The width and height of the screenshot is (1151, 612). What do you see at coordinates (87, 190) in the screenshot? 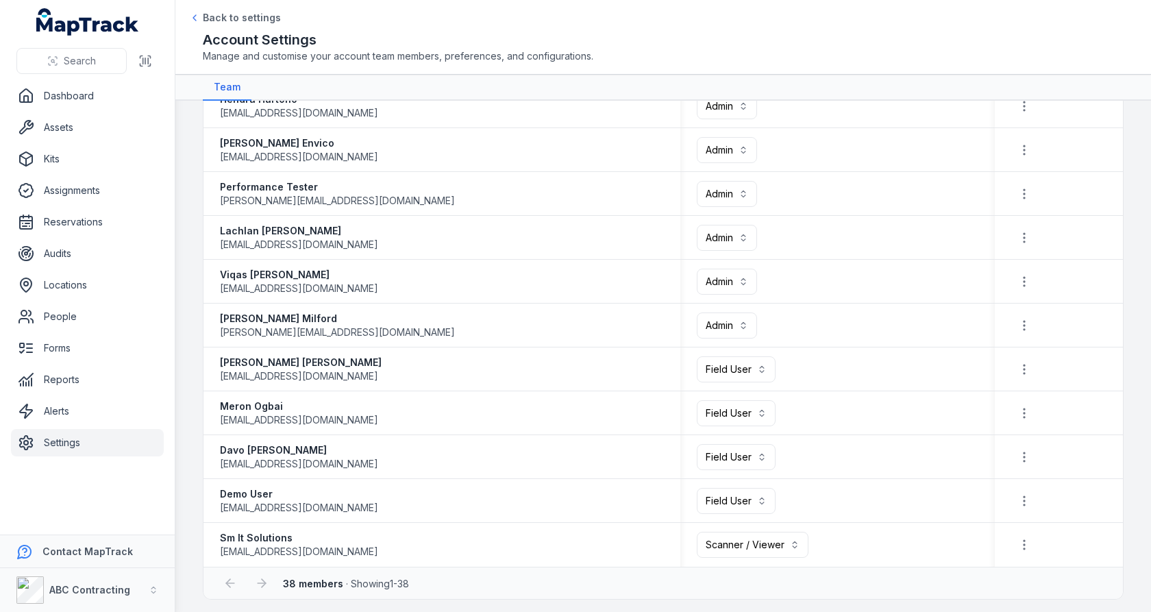
I see `a: Assignments` at bounding box center [87, 190].